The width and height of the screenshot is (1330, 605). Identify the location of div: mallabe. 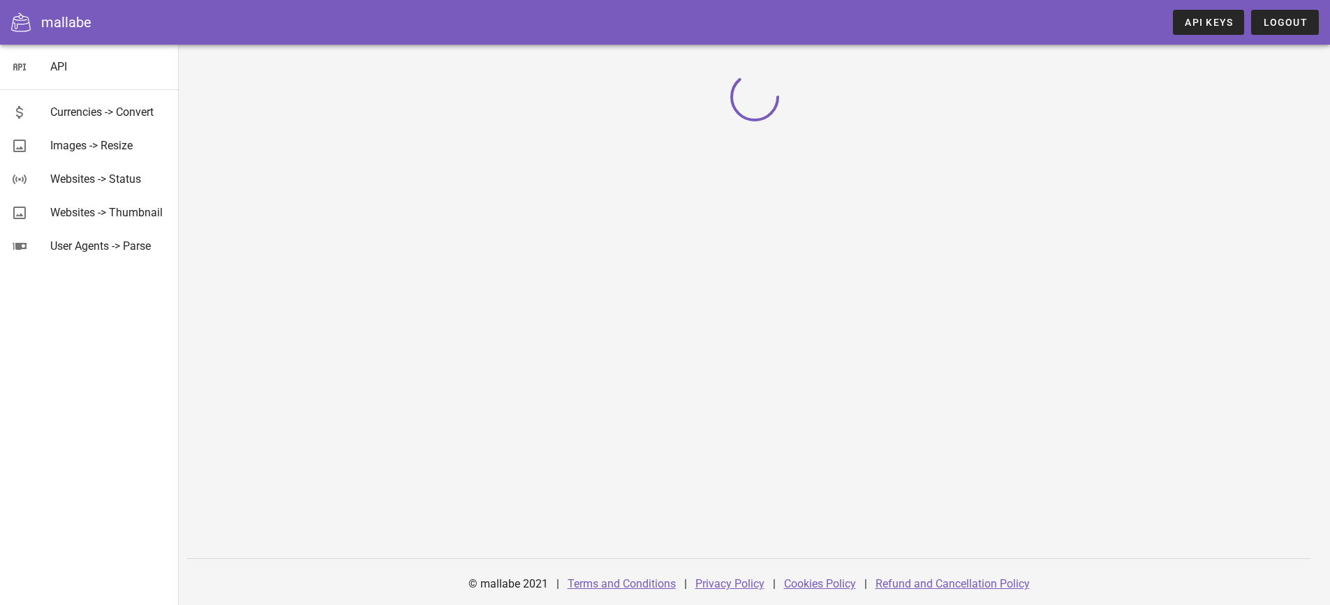
(66, 22).